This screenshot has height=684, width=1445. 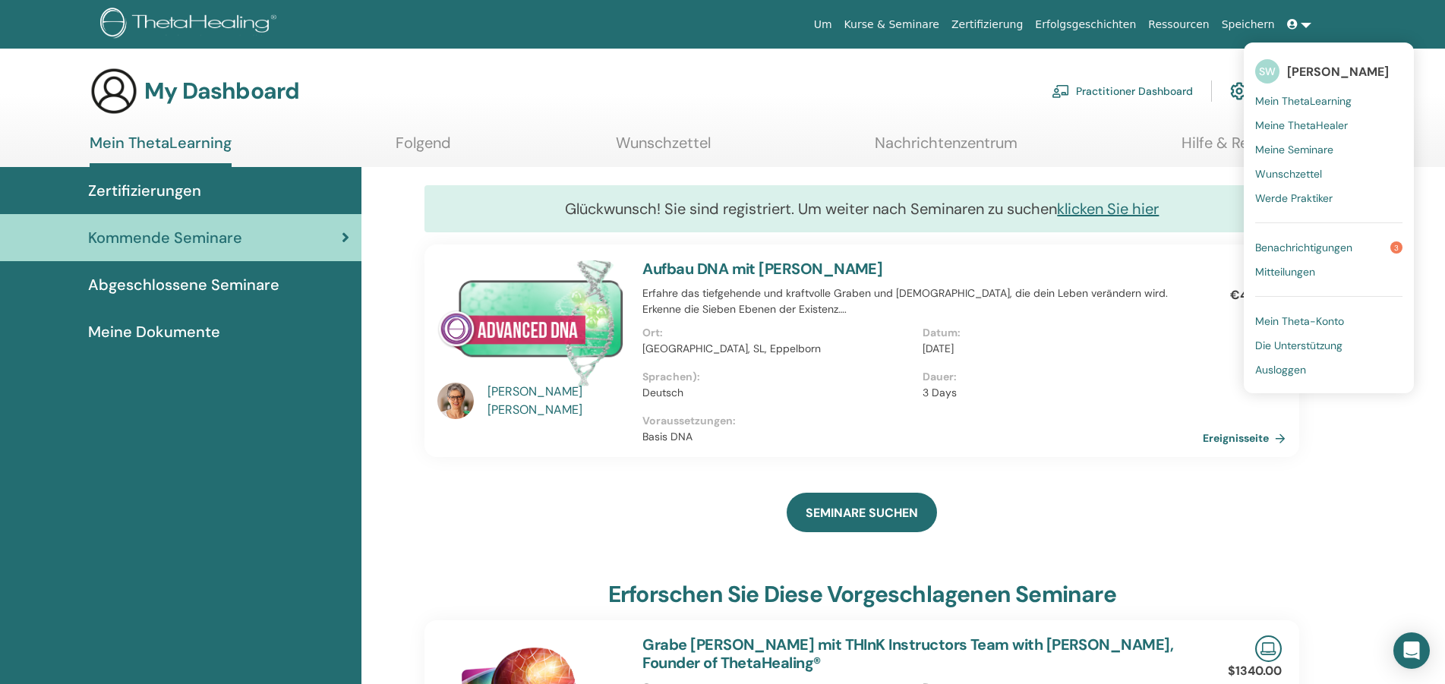 I want to click on img: Aufbau DNA, so click(x=531, y=323).